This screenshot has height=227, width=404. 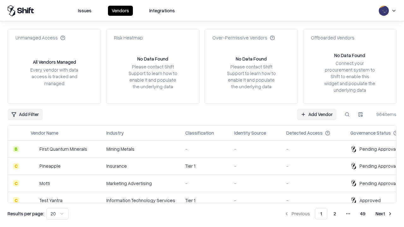 I want to click on img: Motti, so click(x=34, y=183).